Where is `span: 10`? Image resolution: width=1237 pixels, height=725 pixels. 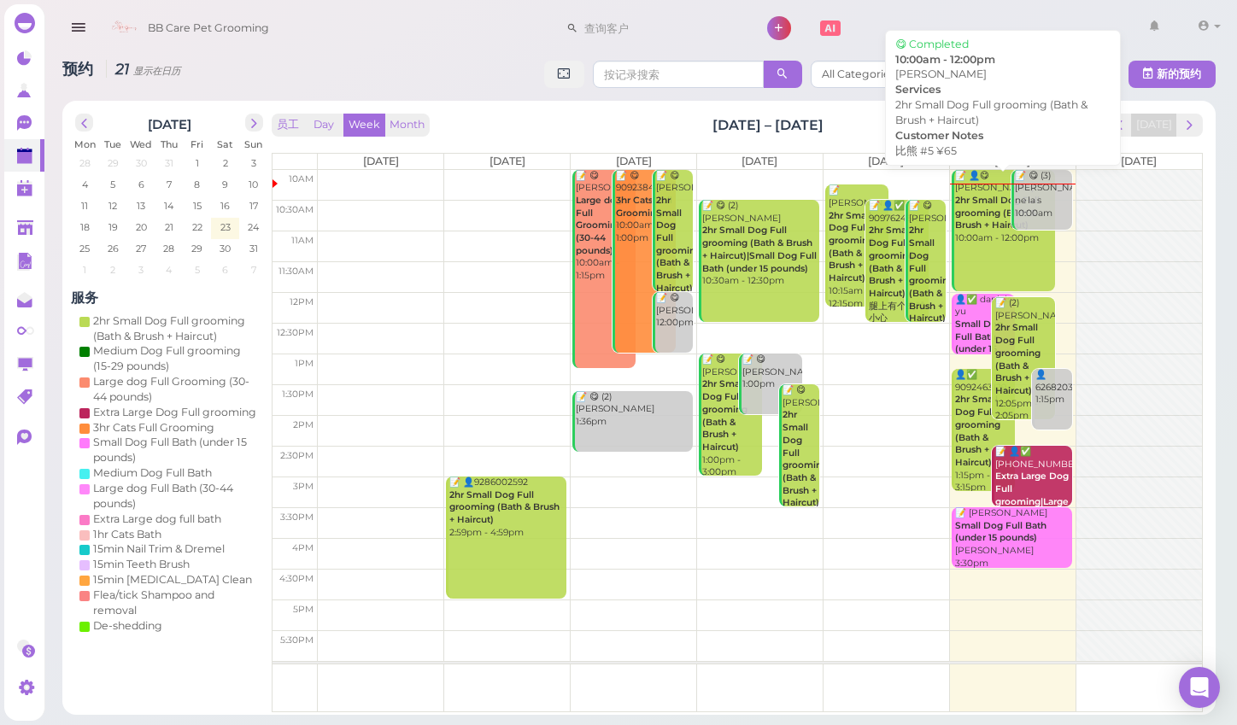
span: 10 is located at coordinates (253, 185).